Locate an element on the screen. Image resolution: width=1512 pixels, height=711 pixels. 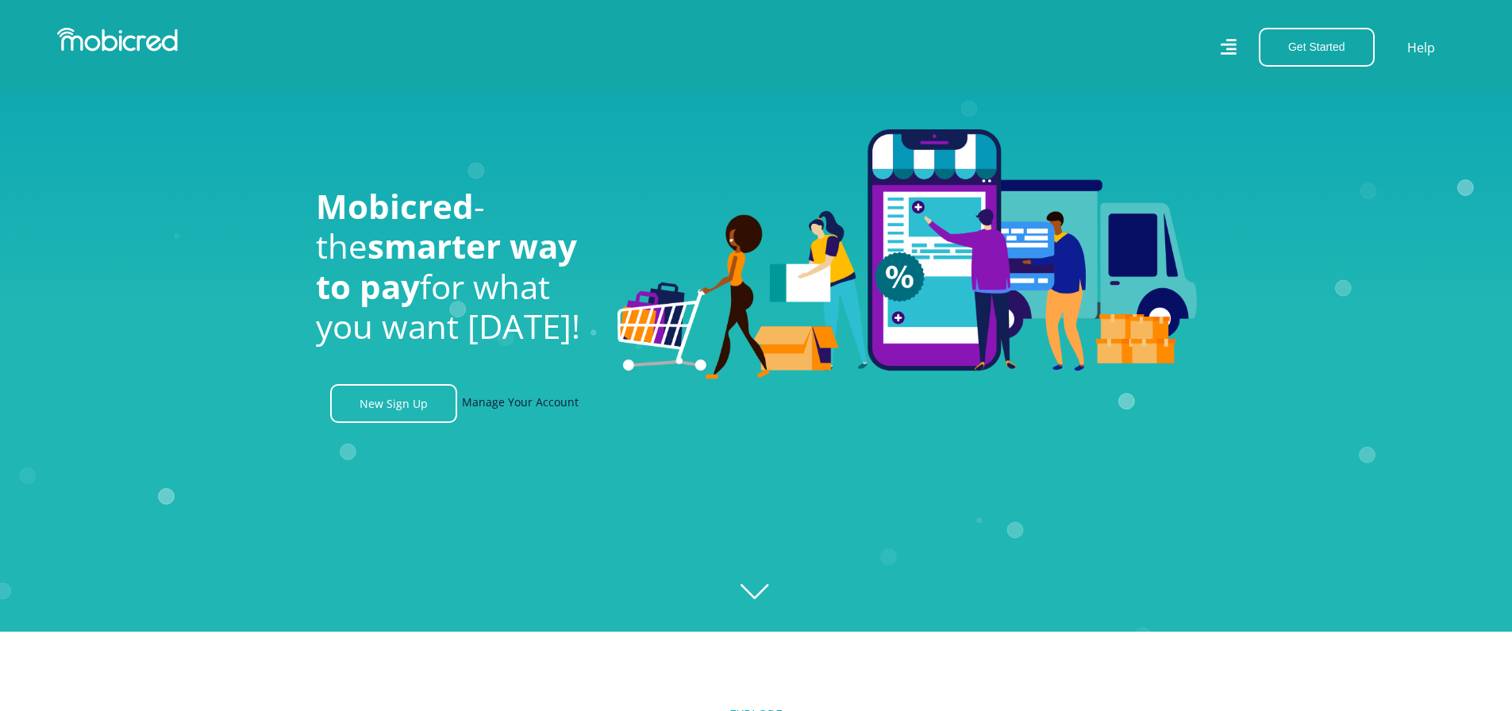
span: Mobicred is located at coordinates (394, 206).